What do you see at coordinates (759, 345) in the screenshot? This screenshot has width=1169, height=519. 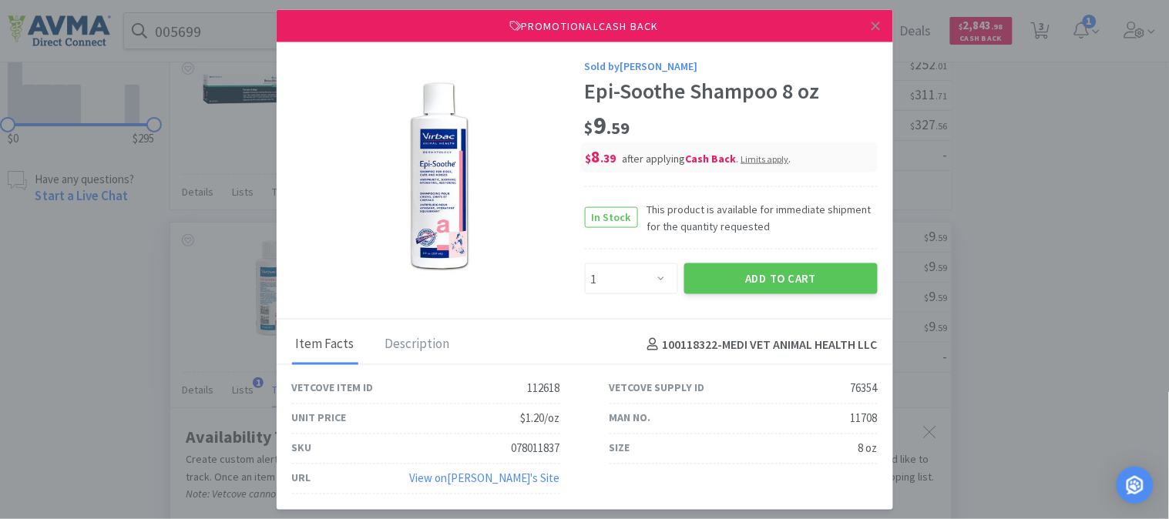 I see `h4: 100118322 - MEDI VET ANIMAL HEALTH LLC` at bounding box center [759, 345].